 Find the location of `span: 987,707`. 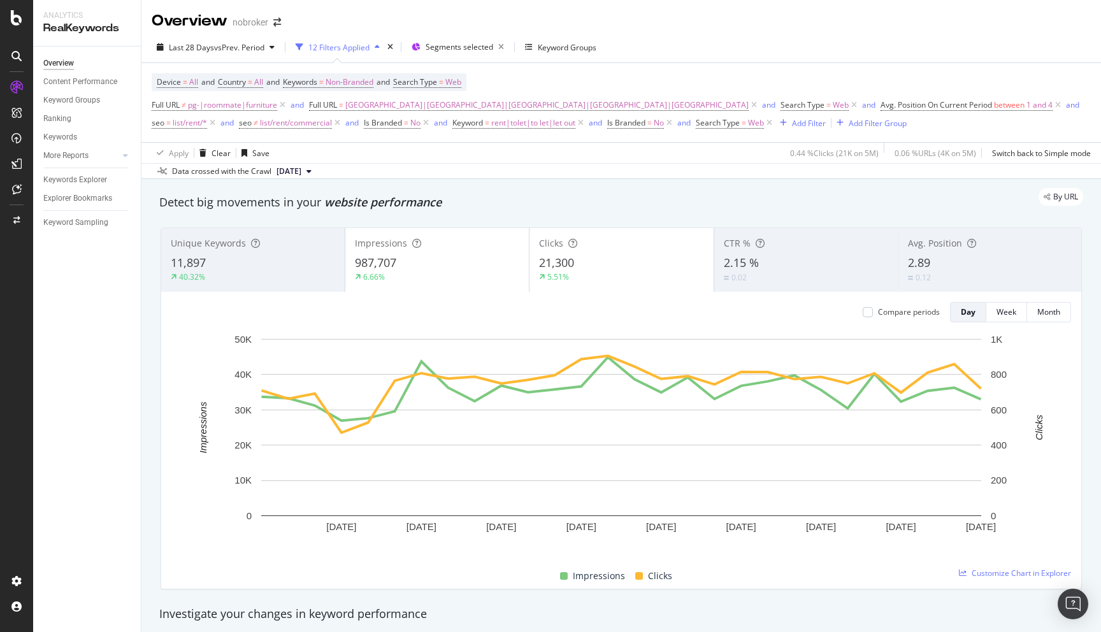

span: 987,707 is located at coordinates (375, 263).